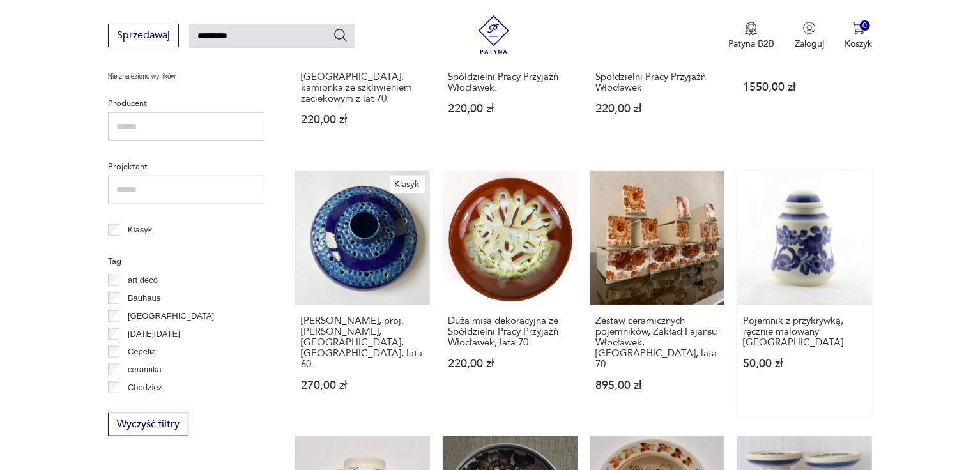  I want to click on img: Ikona koszyka, so click(859, 28).